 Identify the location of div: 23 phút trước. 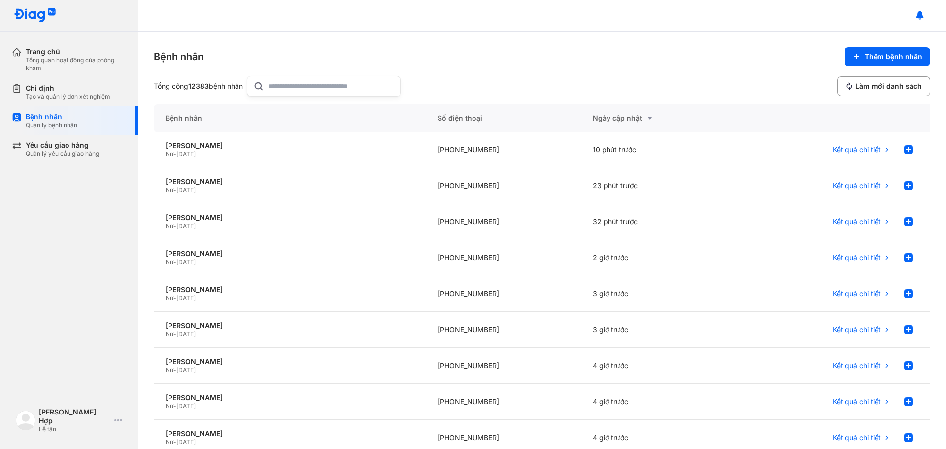
(658, 186).